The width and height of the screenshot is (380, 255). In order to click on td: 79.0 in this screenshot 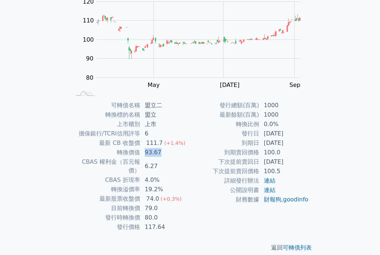, I will do `click(165, 208)`.